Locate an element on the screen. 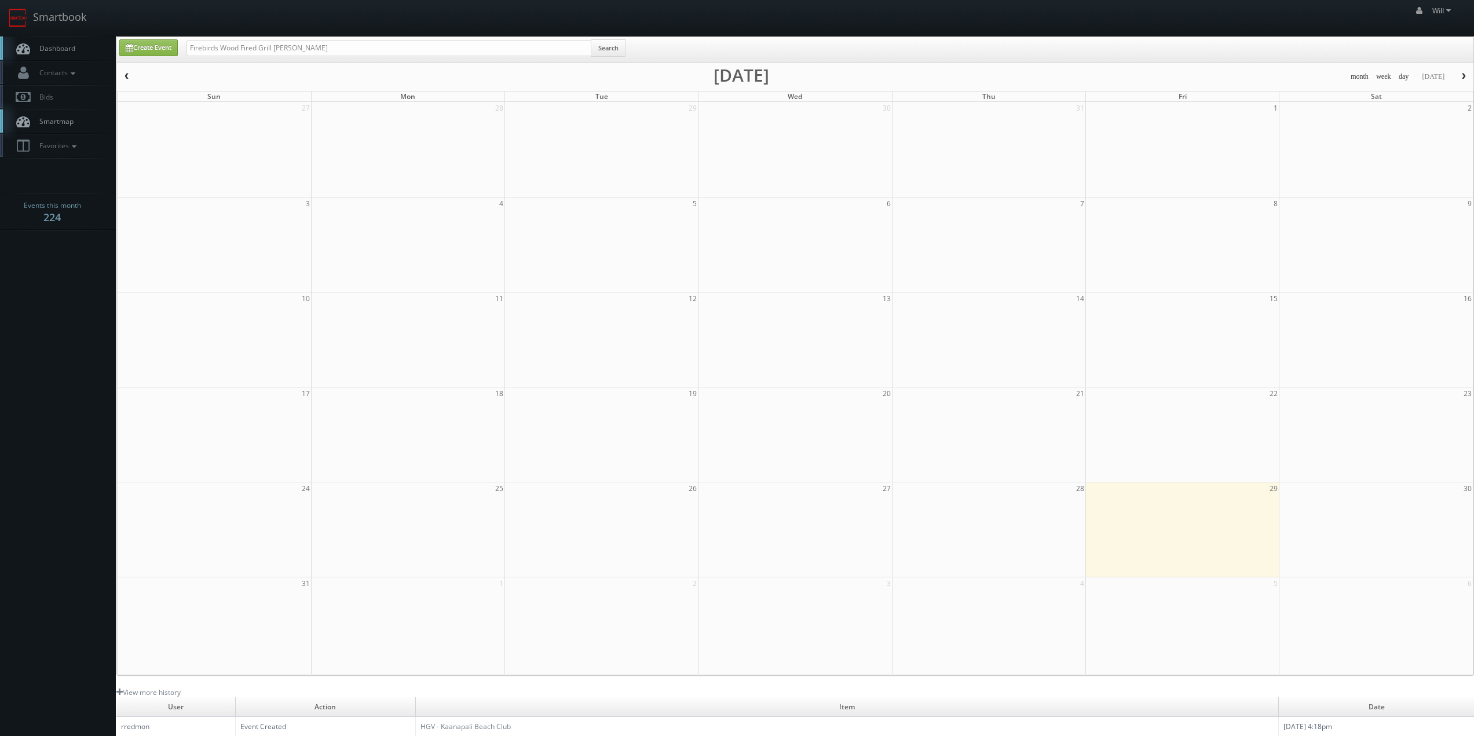 The height and width of the screenshot is (736, 1474). span: Fri is located at coordinates (1183, 96).